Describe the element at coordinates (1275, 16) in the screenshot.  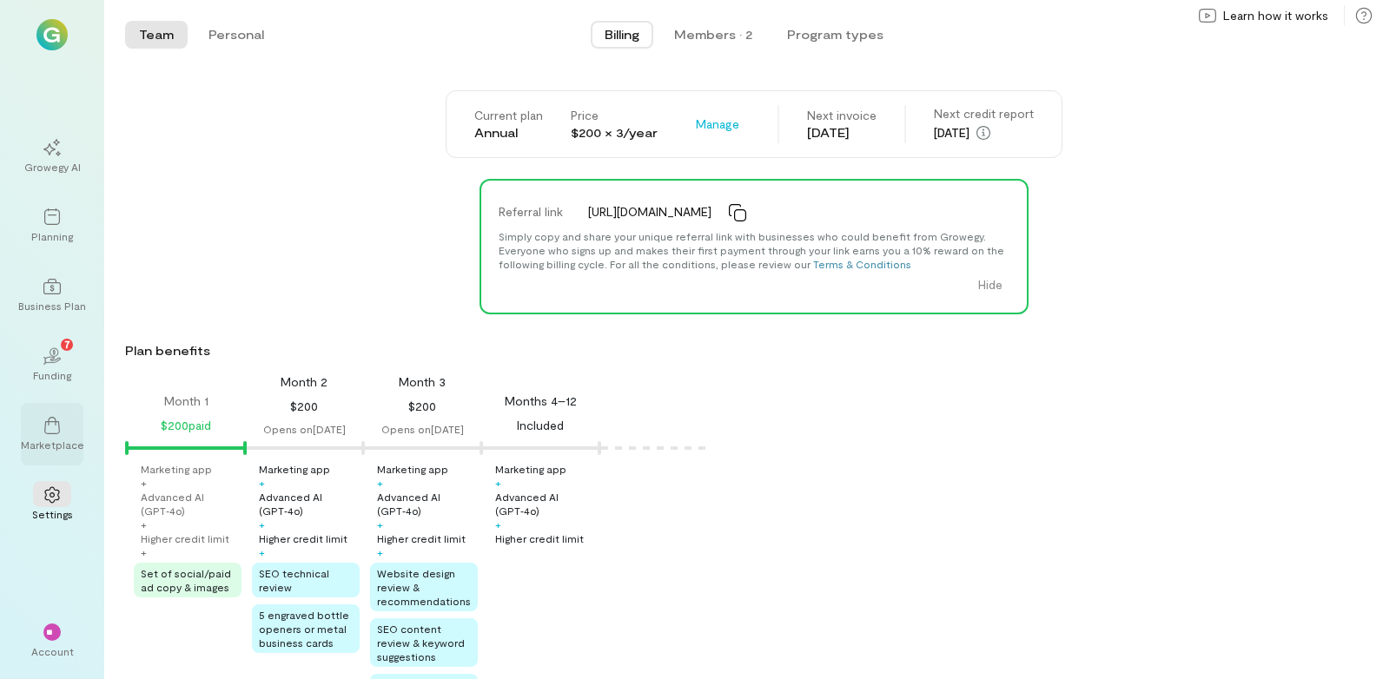
I see `span: Learn how it works` at that location.